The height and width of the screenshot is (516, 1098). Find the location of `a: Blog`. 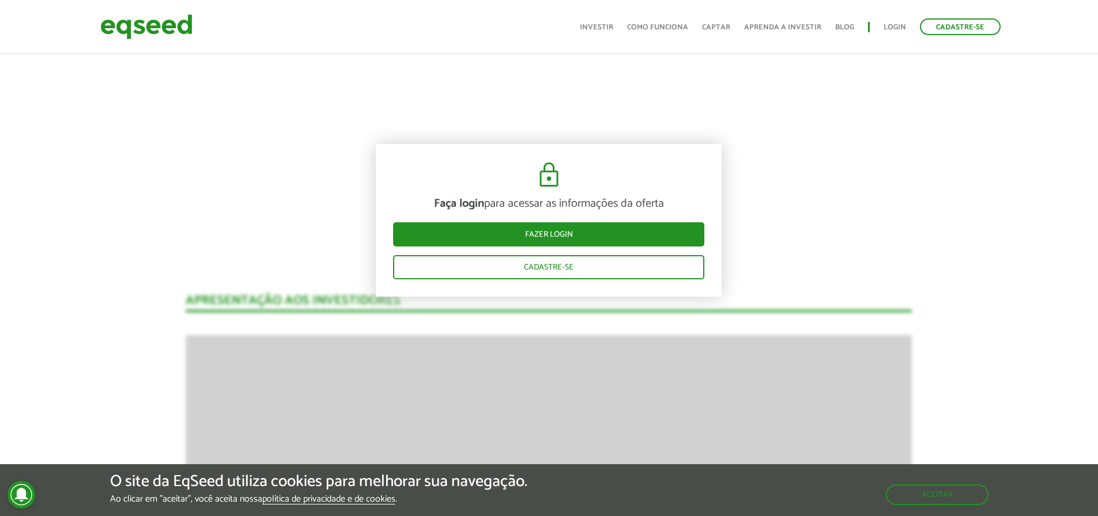

a: Blog is located at coordinates (844, 27).